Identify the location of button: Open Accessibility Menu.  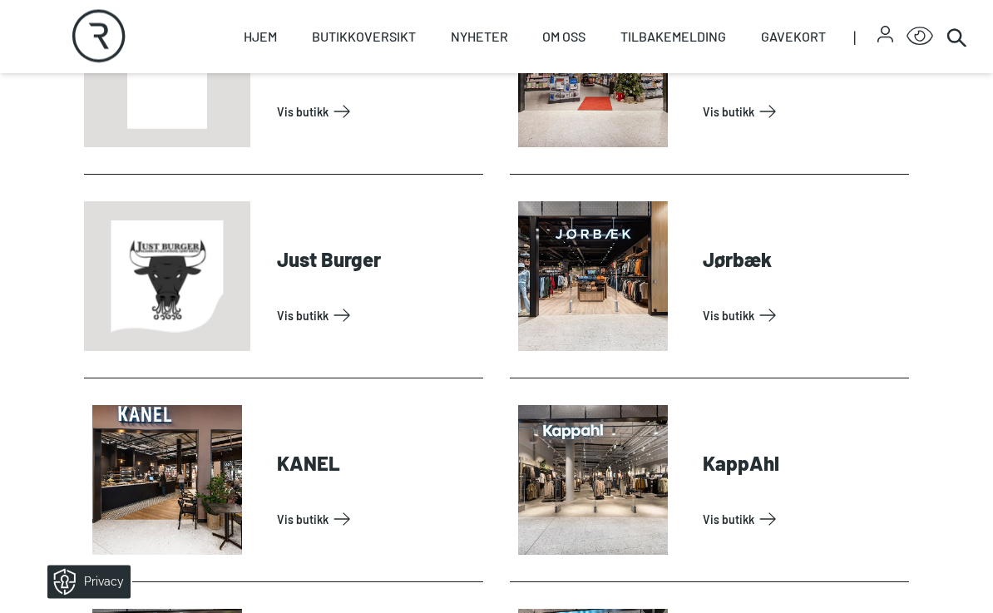
(920, 37).